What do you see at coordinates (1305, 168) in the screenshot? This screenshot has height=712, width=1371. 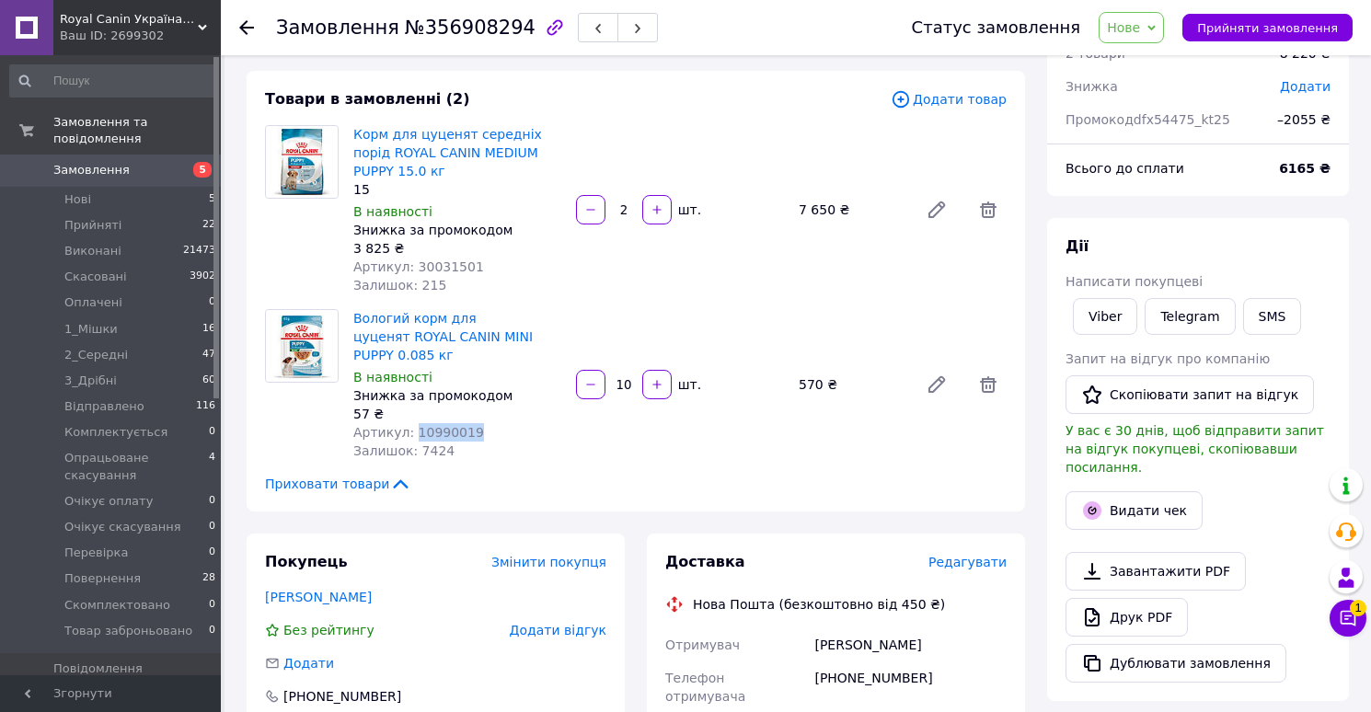 I see `b: 6165 ₴` at bounding box center [1305, 168].